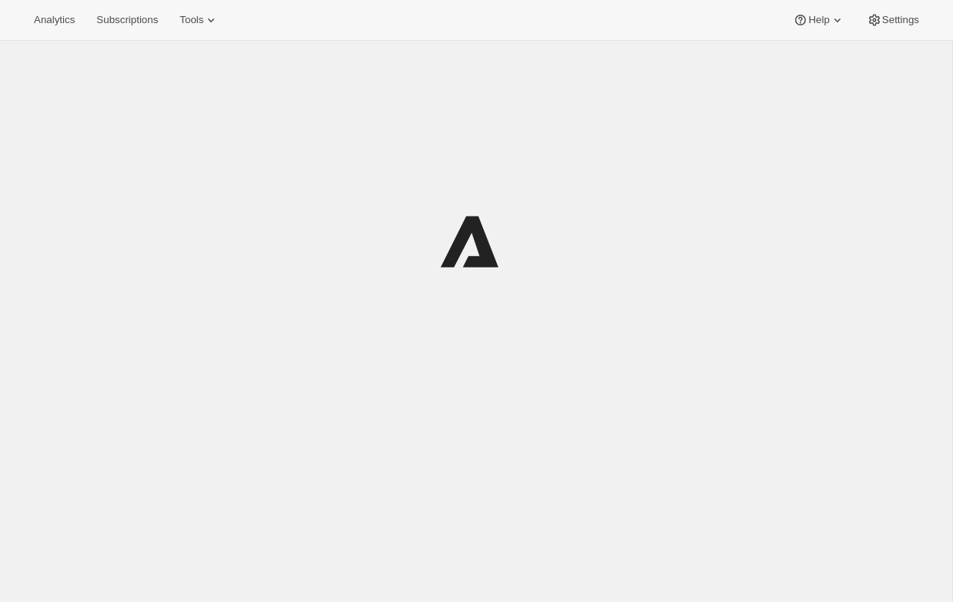 Image resolution: width=953 pixels, height=602 pixels. Describe the element at coordinates (901, 20) in the screenshot. I see `span: Settings` at that location.